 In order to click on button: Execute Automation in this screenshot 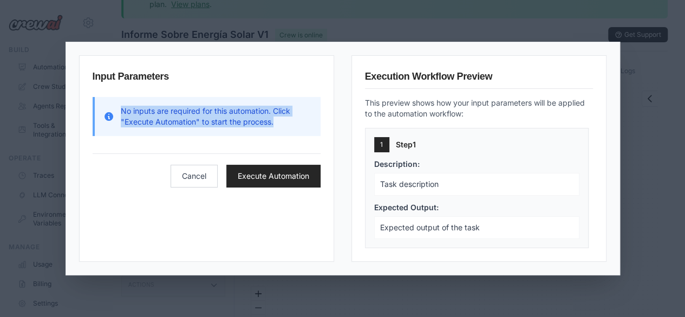, I will do `click(273, 176)`.